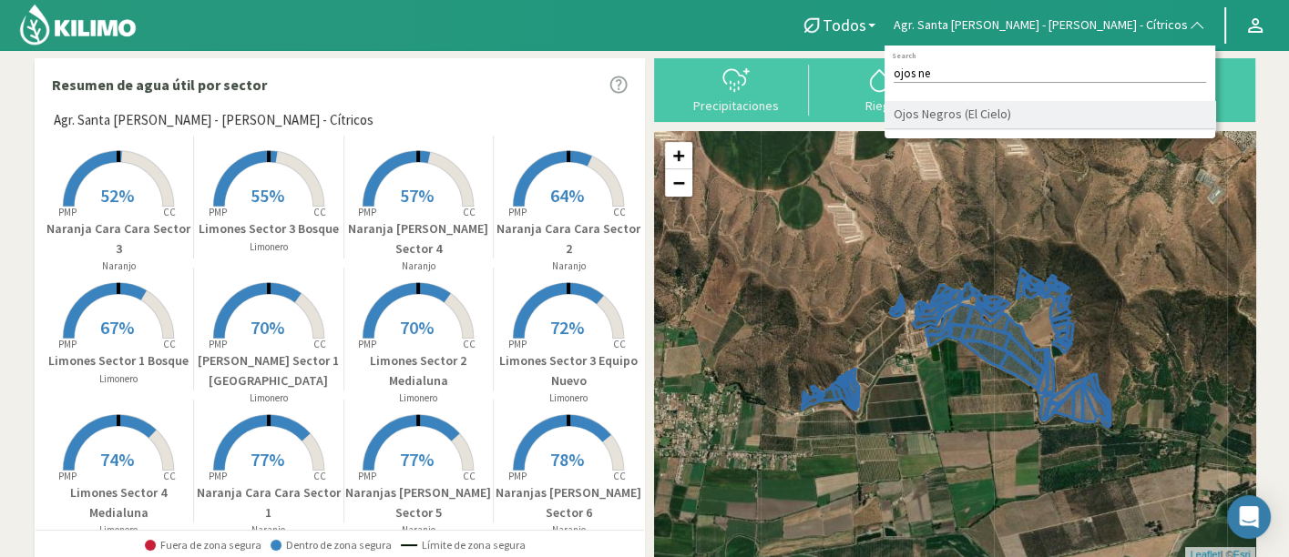 The height and width of the screenshot is (557, 1289). I want to click on a: Zoom out, so click(679, 183).